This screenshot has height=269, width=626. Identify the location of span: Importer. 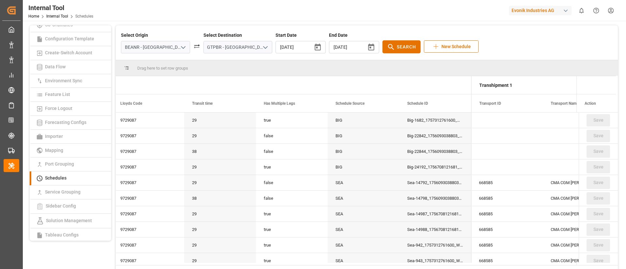
(54, 137).